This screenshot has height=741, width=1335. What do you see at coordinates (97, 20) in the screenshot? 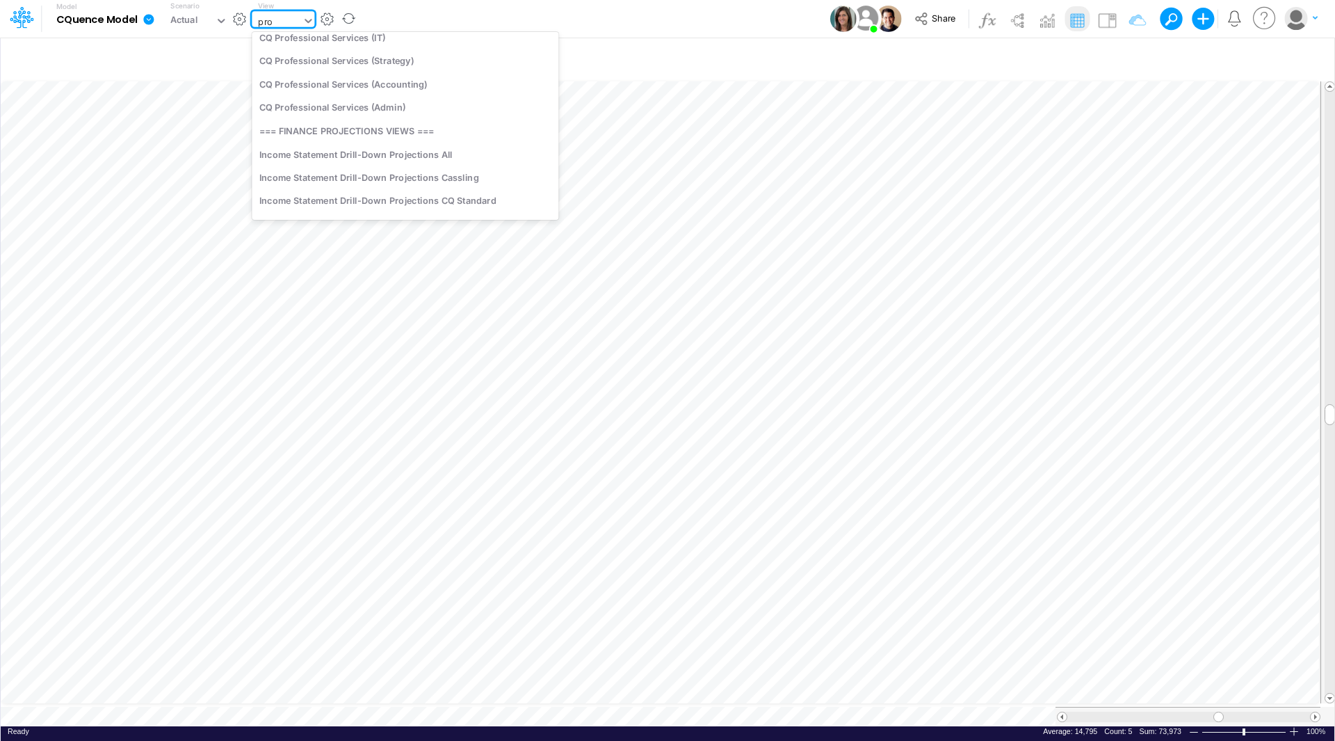
I see `b: CQuence Model` at bounding box center [97, 20].